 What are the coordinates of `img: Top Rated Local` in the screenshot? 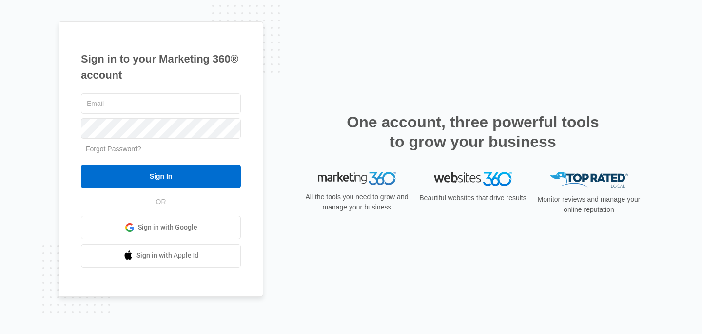 It's located at (589, 179).